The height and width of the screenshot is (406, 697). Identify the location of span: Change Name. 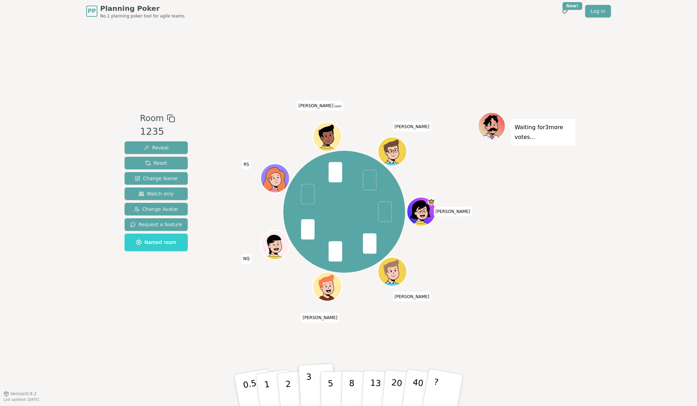
(156, 178).